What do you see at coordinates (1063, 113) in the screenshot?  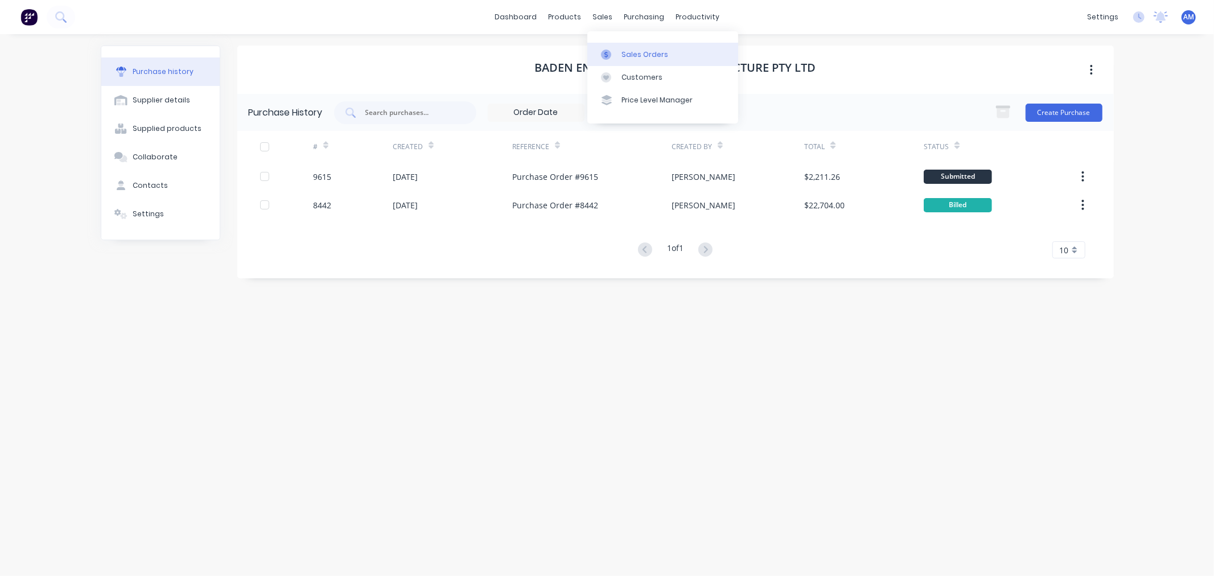 I see `button: Create Purchase` at bounding box center [1063, 113].